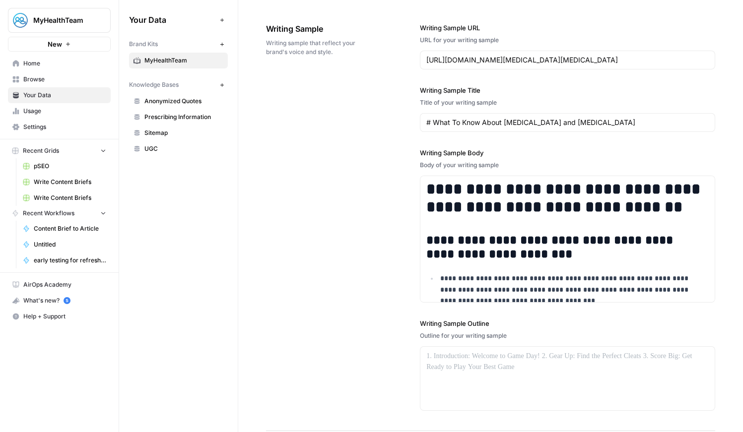 Image resolution: width=743 pixels, height=432 pixels. Describe the element at coordinates (567, 324) in the screenshot. I see `label: Writing Sample Outline` at that location.